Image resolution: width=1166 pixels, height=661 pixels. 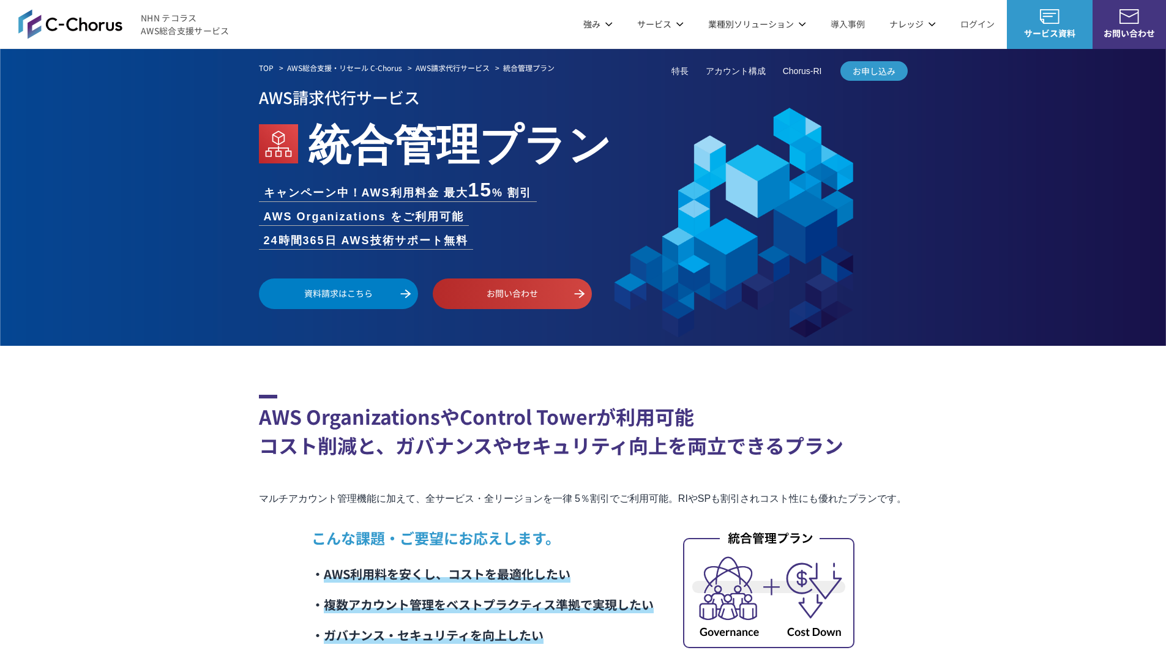 What do you see at coordinates (584, 97) in the screenshot?
I see `p: AWS請求代行サービス` at bounding box center [584, 97].